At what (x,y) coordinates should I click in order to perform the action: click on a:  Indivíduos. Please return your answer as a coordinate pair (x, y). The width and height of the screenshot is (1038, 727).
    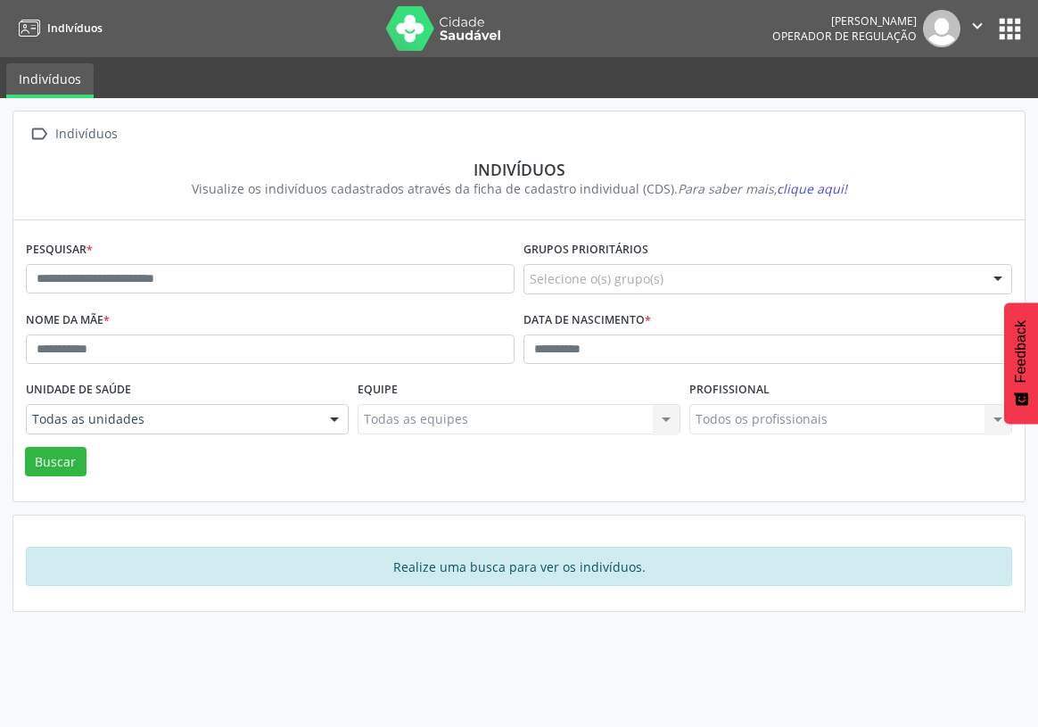
    Looking at the image, I should click on (73, 134).